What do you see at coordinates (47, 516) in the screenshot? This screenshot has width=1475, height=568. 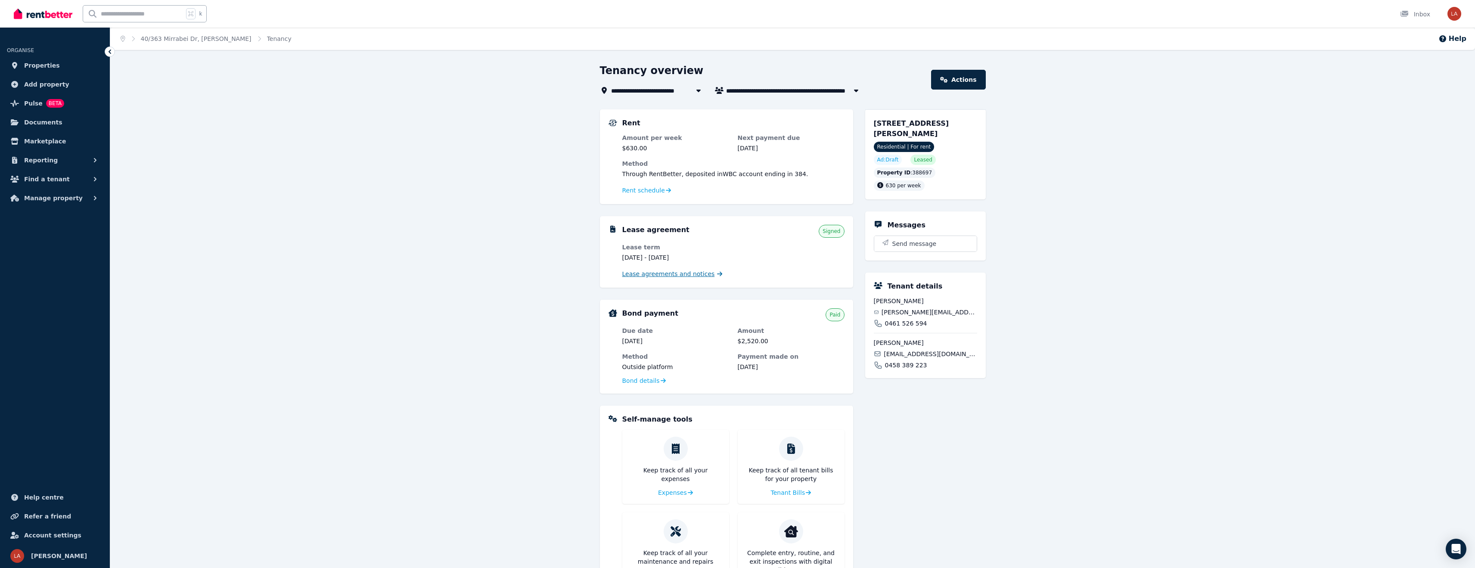 I see `span: Refer a friend` at bounding box center [47, 516].